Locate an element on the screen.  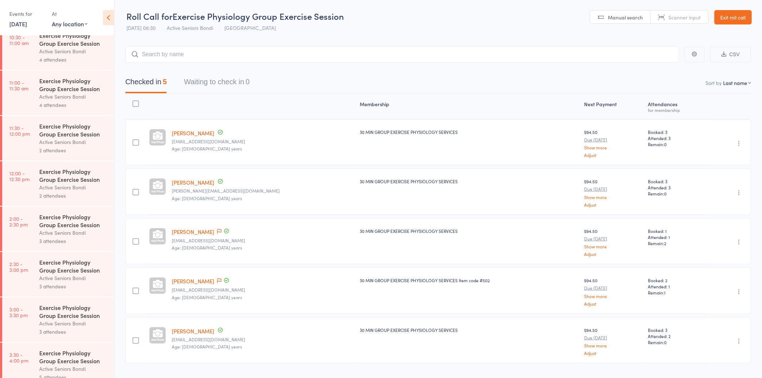
div: 0 is located at coordinates (248, 82).